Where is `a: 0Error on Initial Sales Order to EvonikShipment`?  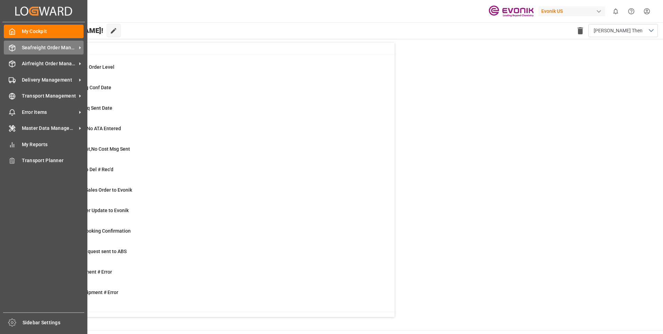 a: 0Error on Initial Sales Order to EvonikShipment is located at coordinates (211, 193).